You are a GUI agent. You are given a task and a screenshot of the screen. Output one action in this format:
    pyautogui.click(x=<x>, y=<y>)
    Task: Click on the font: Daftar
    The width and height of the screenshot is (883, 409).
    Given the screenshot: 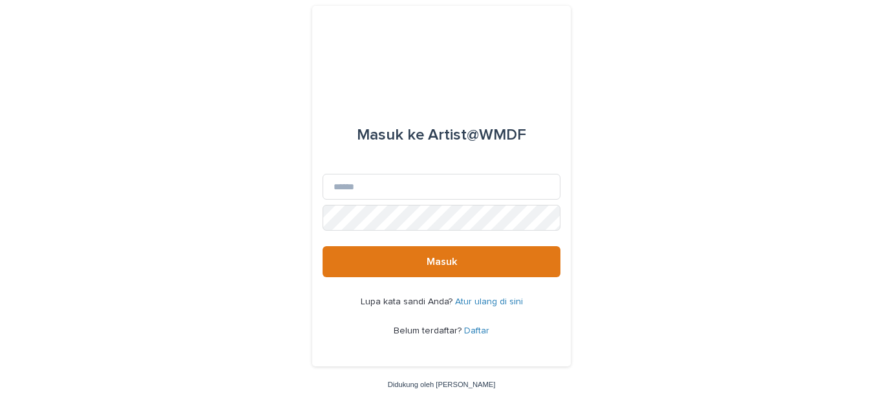 What is the action you would take?
    pyautogui.click(x=476, y=331)
    